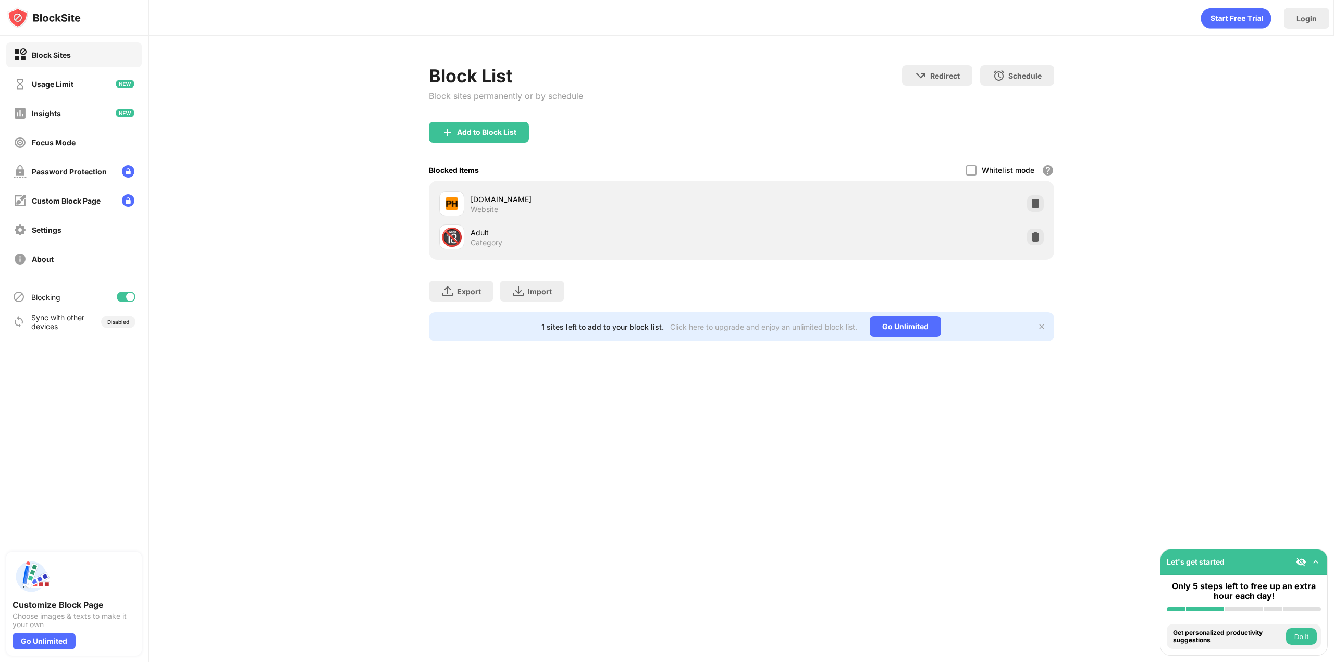 This screenshot has height=662, width=1334. Describe the element at coordinates (602, 327) in the screenshot. I see `div: 1 sites left to add to your block list.` at that location.